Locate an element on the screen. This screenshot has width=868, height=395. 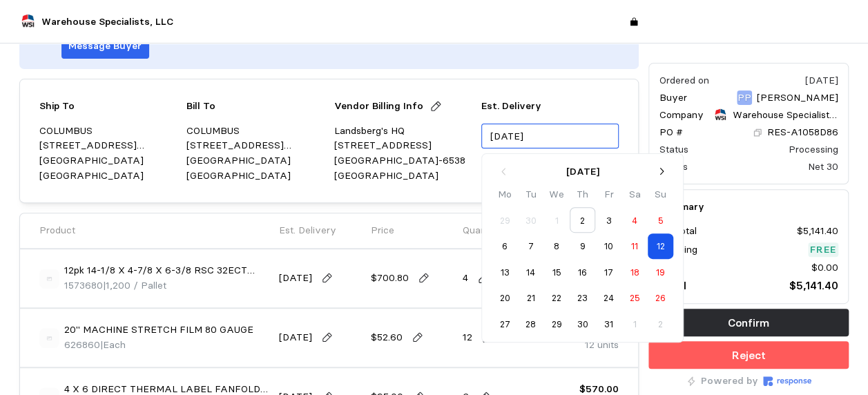
button: 23 October 2025 is located at coordinates (582, 297).